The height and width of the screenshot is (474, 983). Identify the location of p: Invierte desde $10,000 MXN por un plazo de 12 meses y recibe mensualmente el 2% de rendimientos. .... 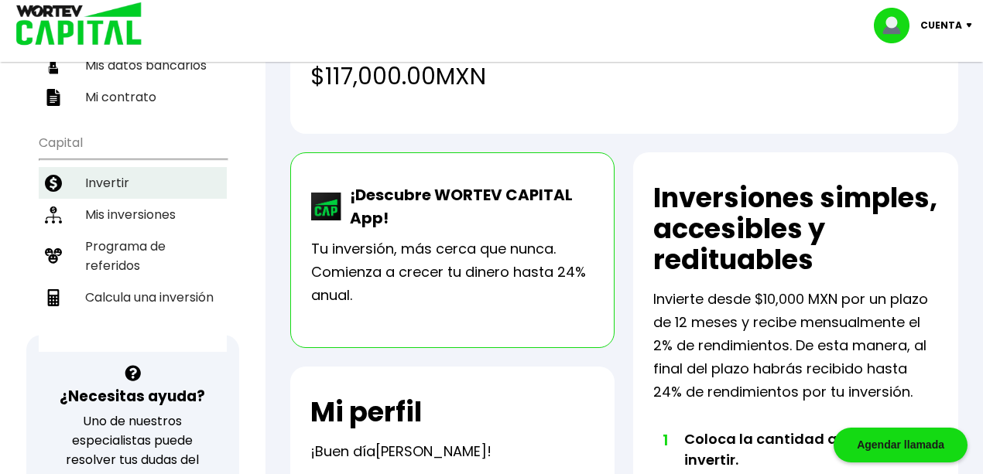
(796, 346).